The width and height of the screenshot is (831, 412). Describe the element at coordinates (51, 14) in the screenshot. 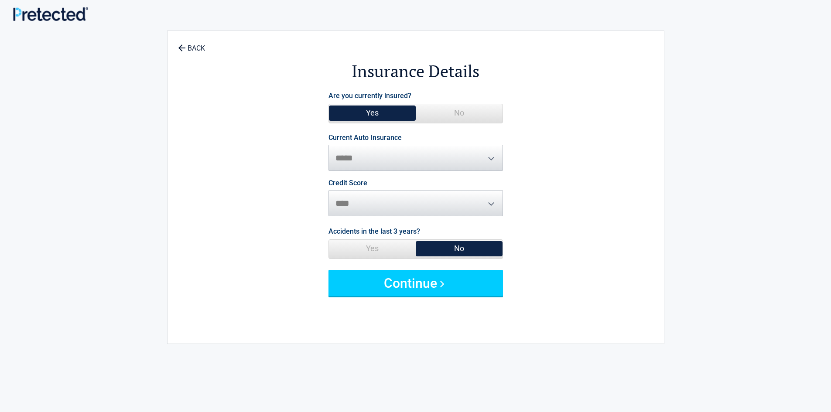

I see `img: Main Logo` at that location.